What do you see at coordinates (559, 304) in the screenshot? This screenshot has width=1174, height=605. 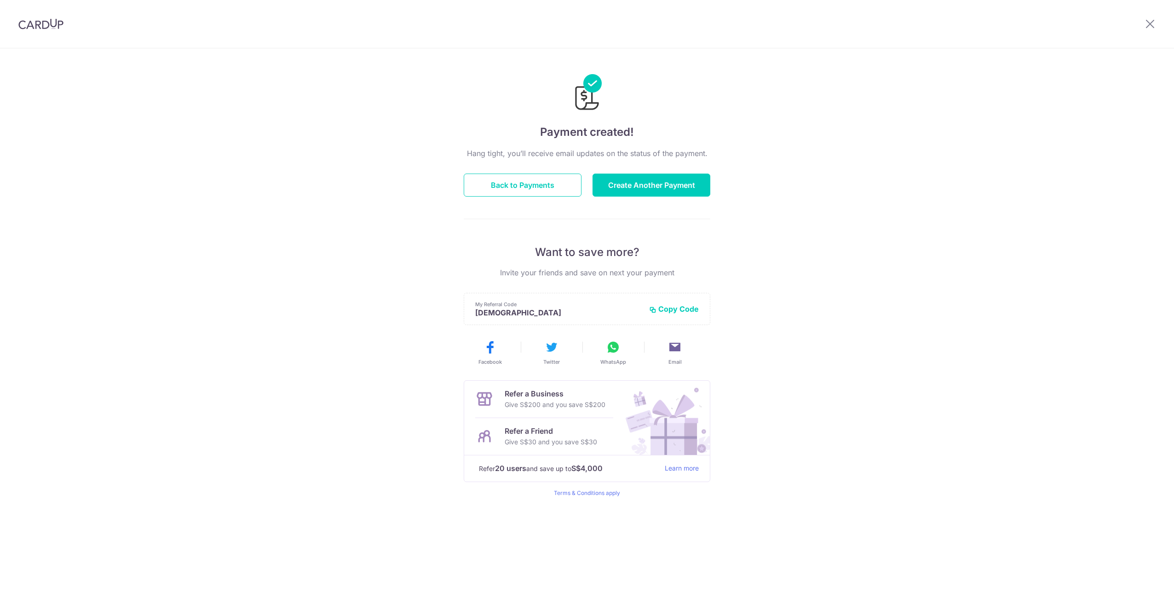 I see `p: My Referral Code` at bounding box center [559, 304].